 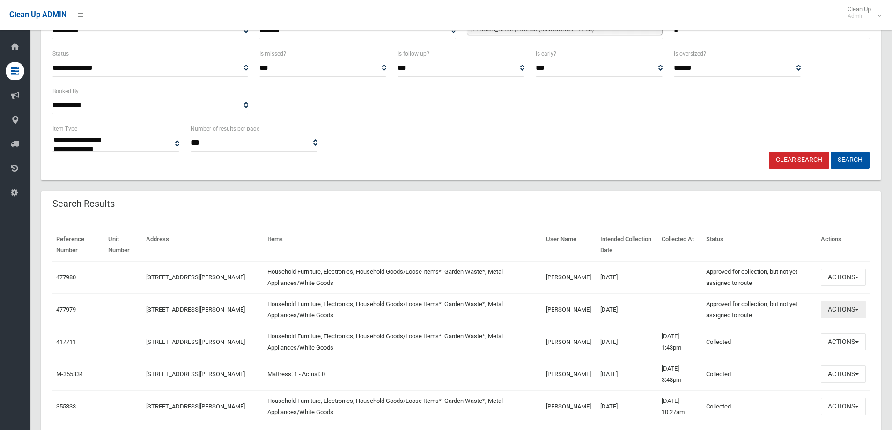 I want to click on label: Status, so click(x=60, y=54).